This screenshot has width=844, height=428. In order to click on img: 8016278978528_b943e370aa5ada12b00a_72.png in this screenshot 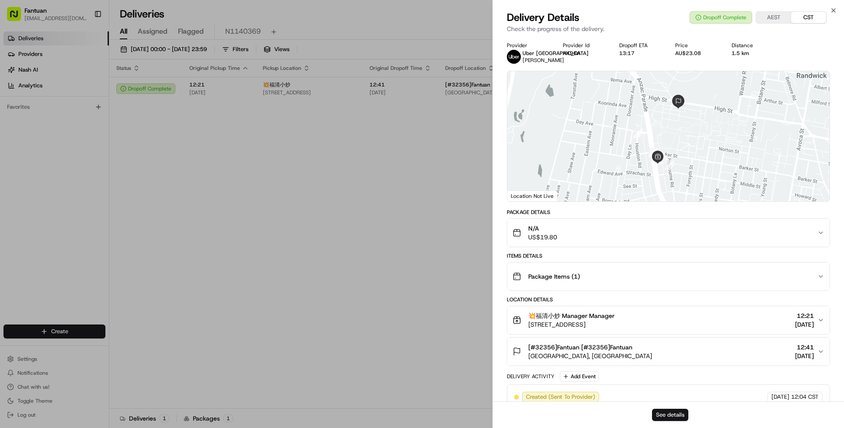, I will do `click(26, 91)`.